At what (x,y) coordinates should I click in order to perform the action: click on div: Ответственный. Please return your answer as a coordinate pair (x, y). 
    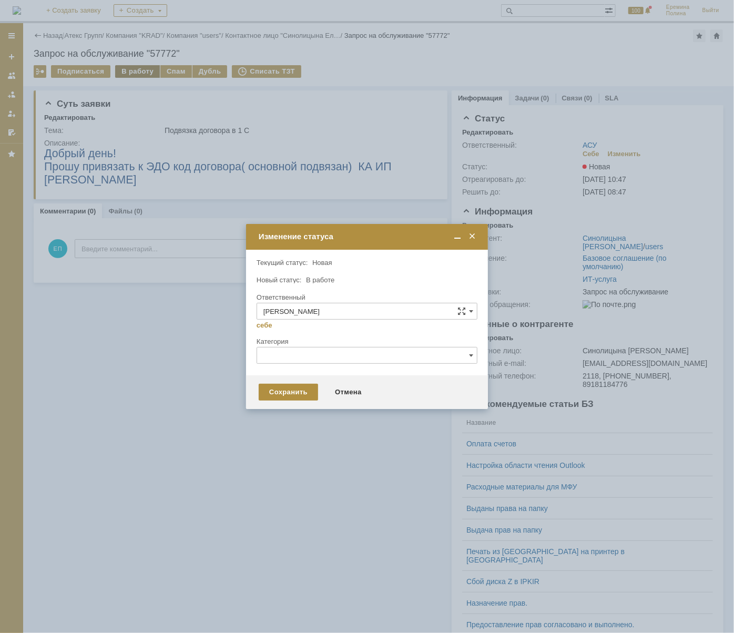
    Looking at the image, I should click on (366, 297).